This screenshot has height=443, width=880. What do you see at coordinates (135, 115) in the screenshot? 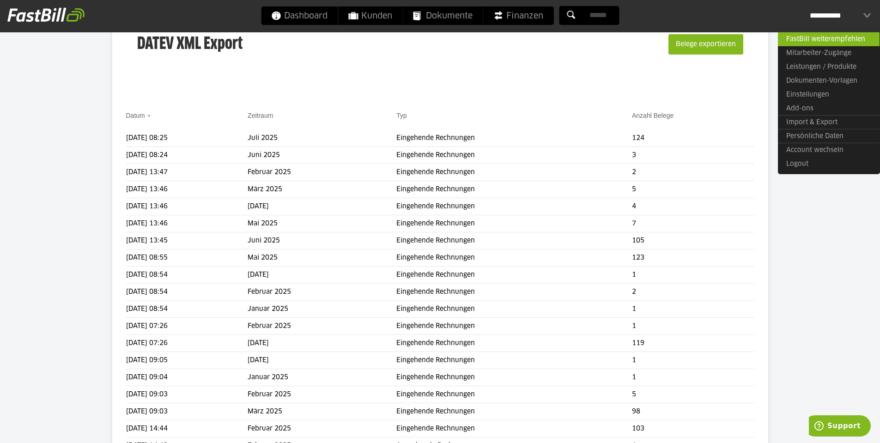
I see `a: Datum` at bounding box center [135, 115].